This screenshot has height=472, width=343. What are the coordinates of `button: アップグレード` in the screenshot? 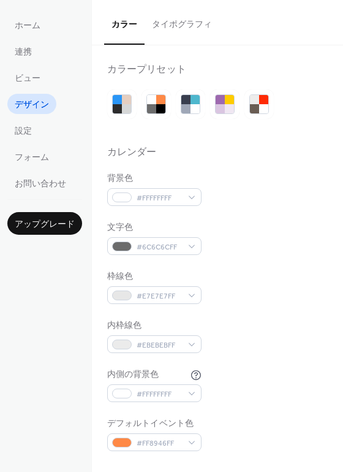 It's located at (45, 223).